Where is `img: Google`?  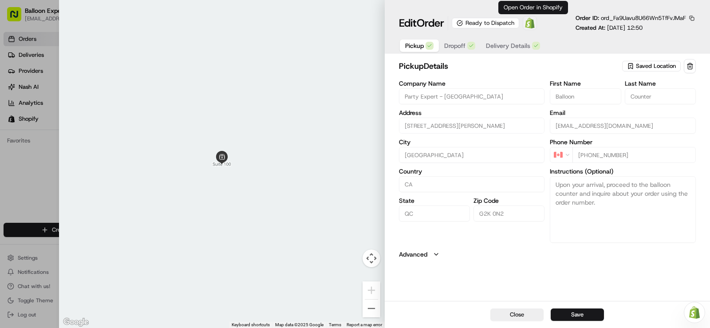 img: Google is located at coordinates (76, 322).